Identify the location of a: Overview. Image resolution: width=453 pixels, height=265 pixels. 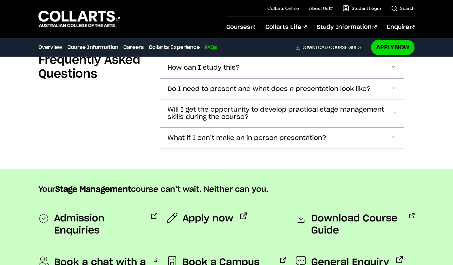
(50, 47).